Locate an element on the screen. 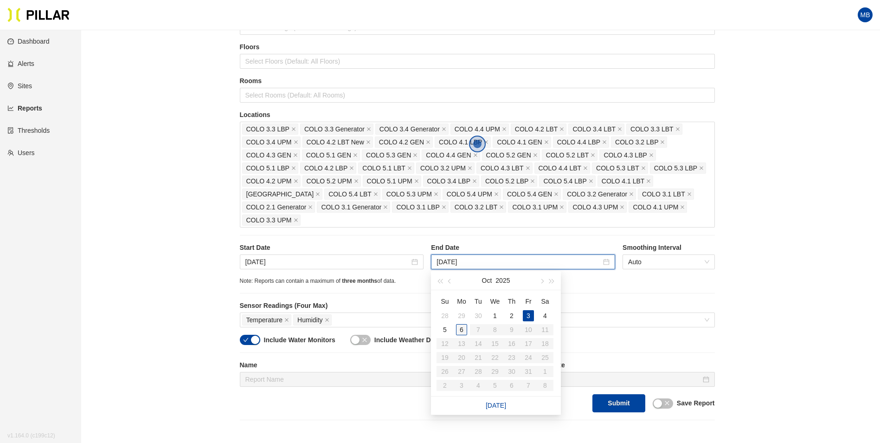  span: MB is located at coordinates (865, 15).